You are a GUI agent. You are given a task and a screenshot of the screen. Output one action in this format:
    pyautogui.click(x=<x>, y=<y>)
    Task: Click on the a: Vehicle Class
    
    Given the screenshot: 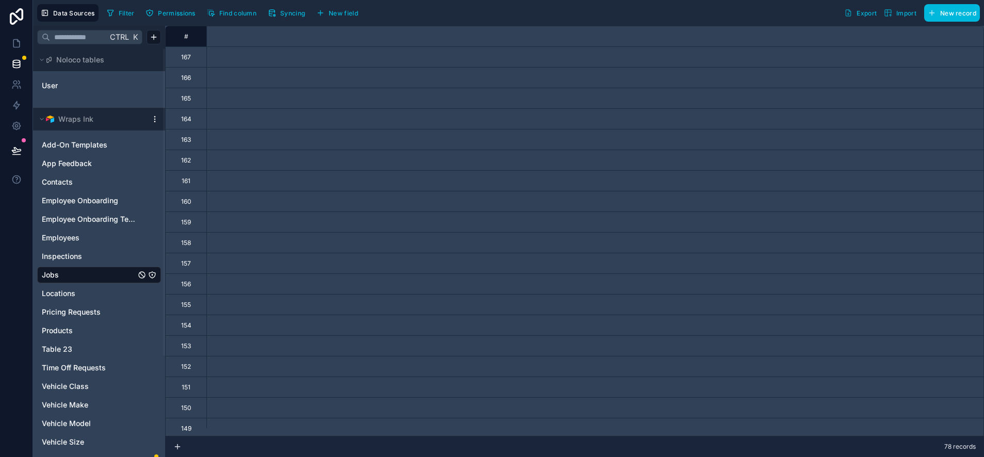 What is the action you would take?
    pyautogui.click(x=89, y=386)
    